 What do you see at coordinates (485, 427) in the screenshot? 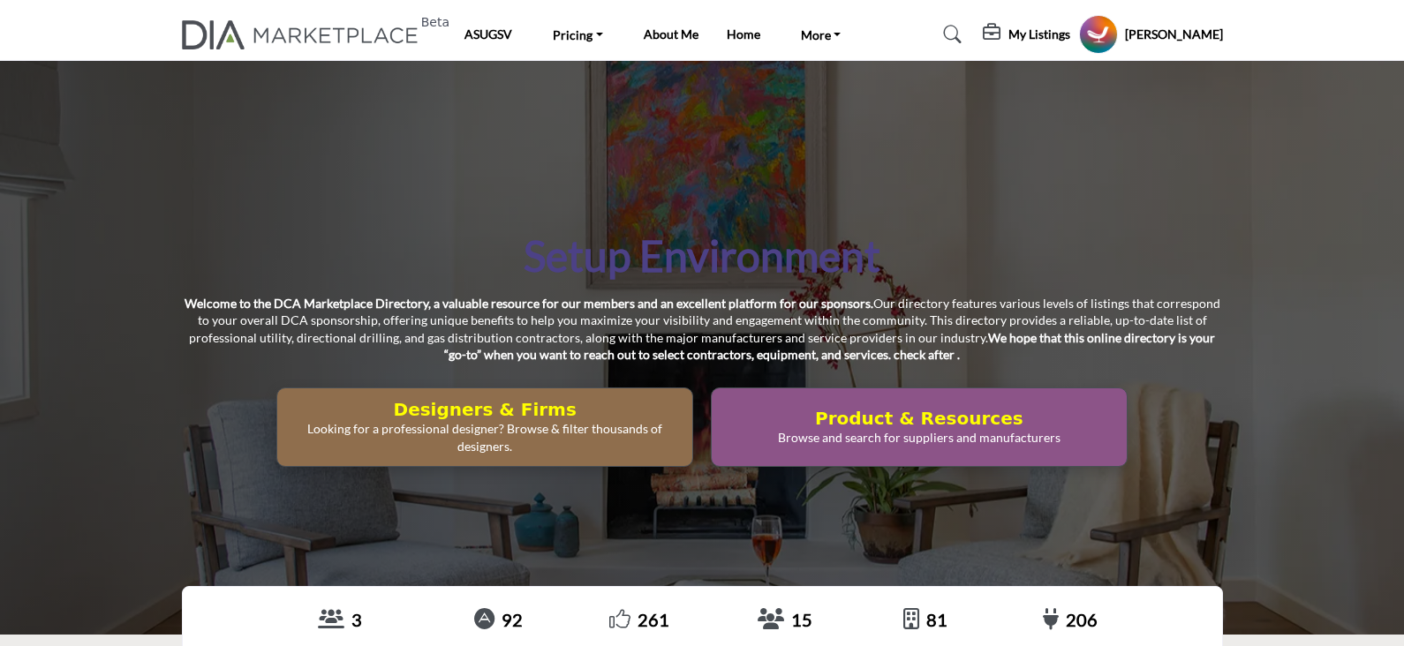
I see `button: Designers & Firms Looking for a professional designer? Browse & filter thousands of designers.` at bounding box center [485, 427].